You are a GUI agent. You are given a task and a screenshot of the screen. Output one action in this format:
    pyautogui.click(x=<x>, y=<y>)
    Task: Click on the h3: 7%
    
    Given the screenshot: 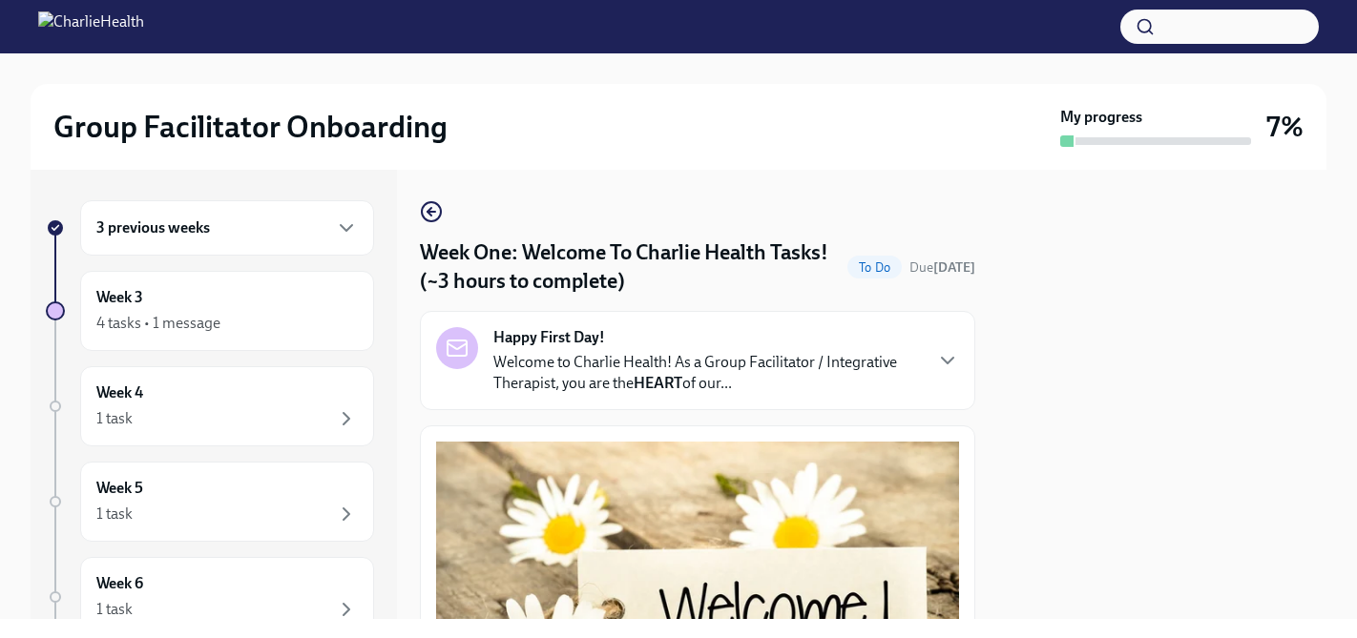 What is the action you would take?
    pyautogui.click(x=1285, y=127)
    